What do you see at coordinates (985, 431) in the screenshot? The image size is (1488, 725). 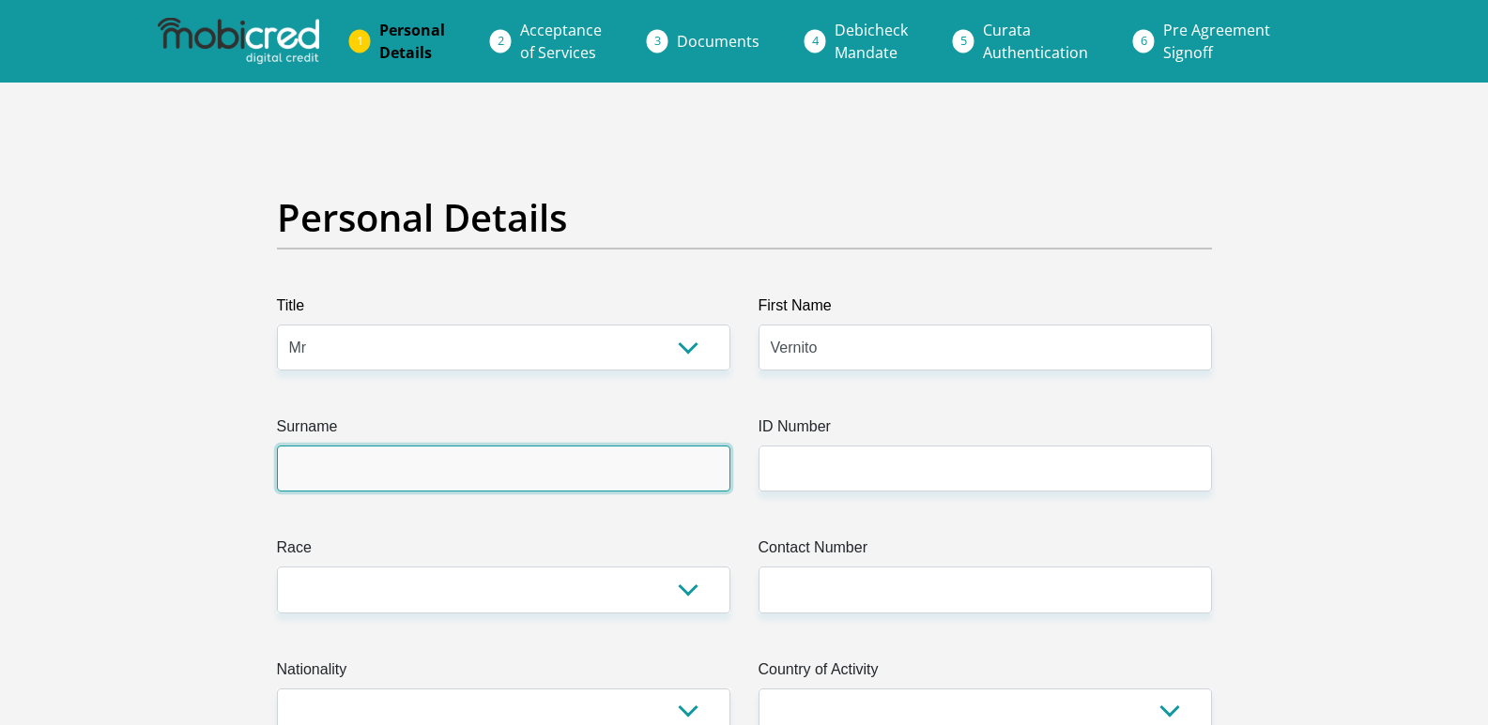 I see `label: ID Number` at bounding box center [985, 431].